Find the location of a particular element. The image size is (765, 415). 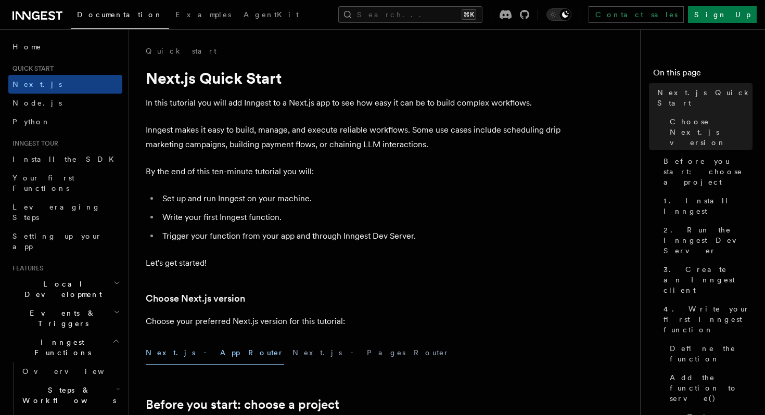

span: Leveraging Steps is located at coordinates (56, 212).